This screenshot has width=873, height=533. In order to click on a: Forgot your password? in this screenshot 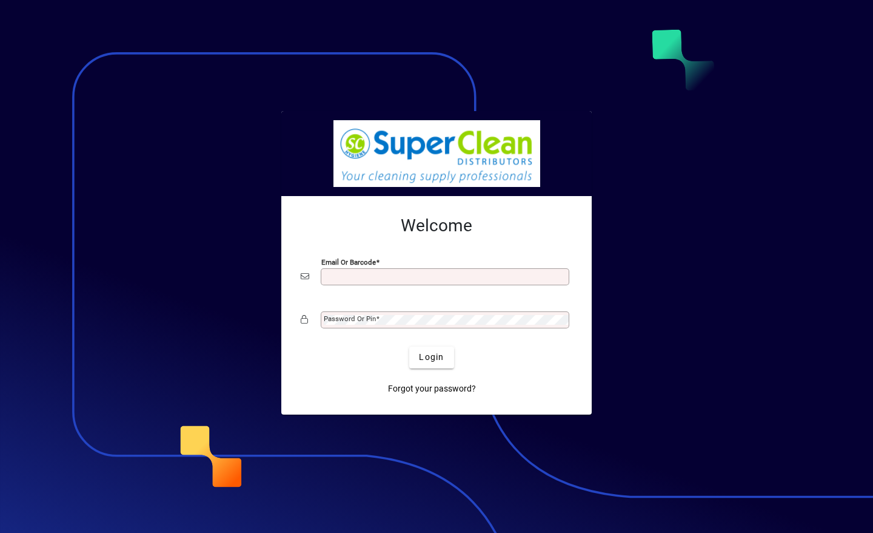, I will do `click(432, 389)`.